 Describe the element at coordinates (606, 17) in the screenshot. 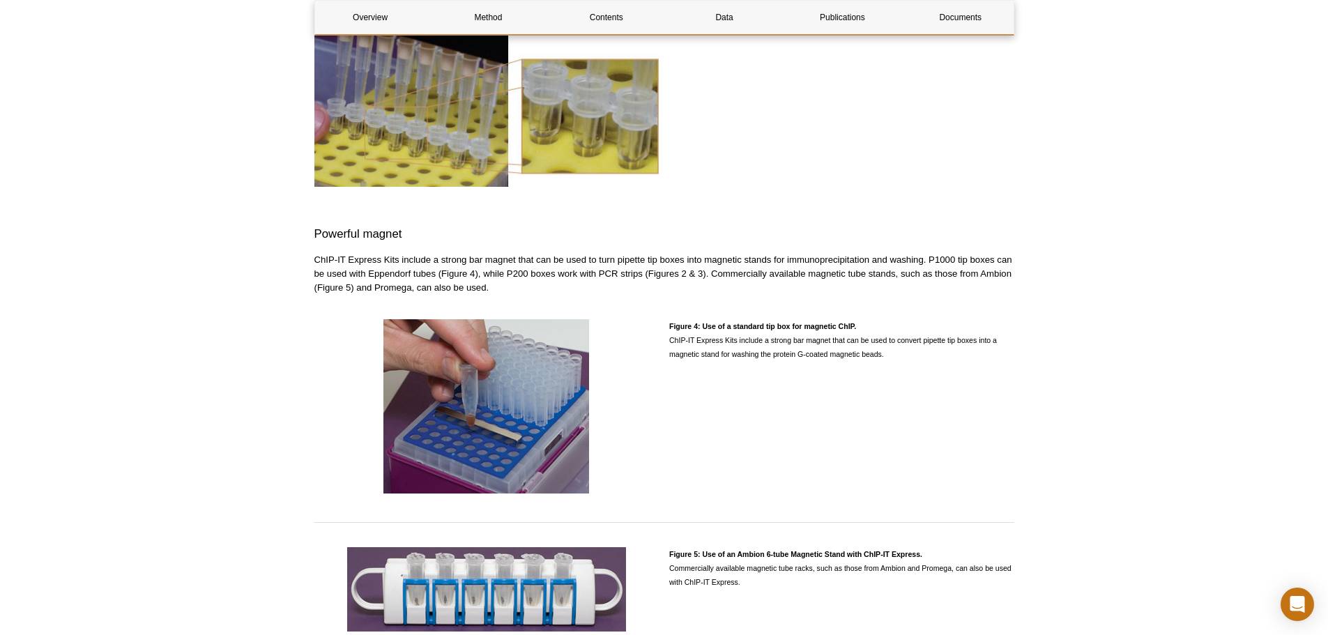

I see `a: Contents` at that location.